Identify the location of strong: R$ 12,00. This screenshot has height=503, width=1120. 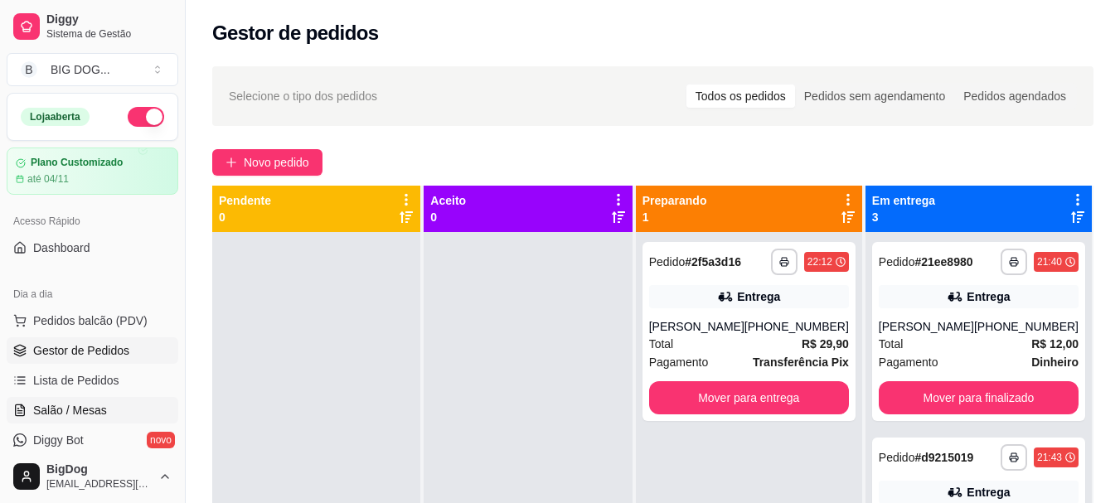
(1055, 344).